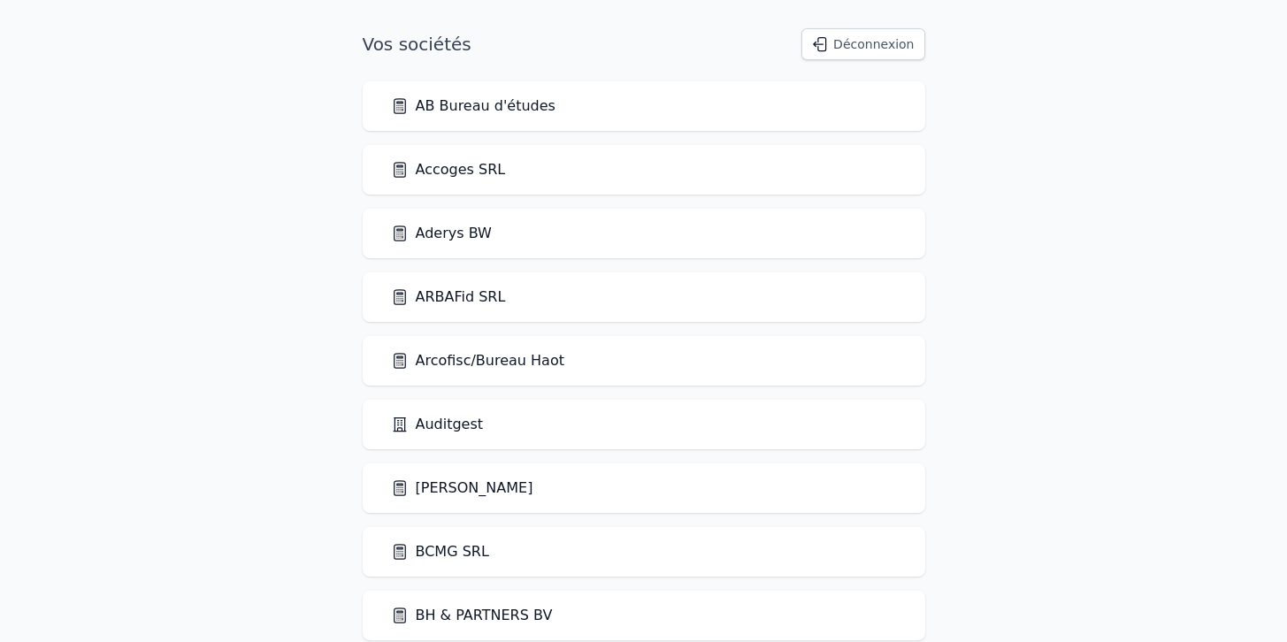 Image resolution: width=1287 pixels, height=642 pixels. What do you see at coordinates (440, 552) in the screenshot?
I see `a: BCMG SRL` at bounding box center [440, 552].